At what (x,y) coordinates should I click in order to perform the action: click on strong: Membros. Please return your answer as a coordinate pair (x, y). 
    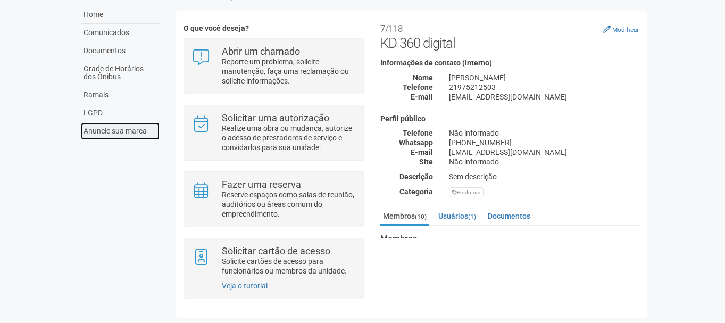
    Looking at the image, I should click on (509, 239).